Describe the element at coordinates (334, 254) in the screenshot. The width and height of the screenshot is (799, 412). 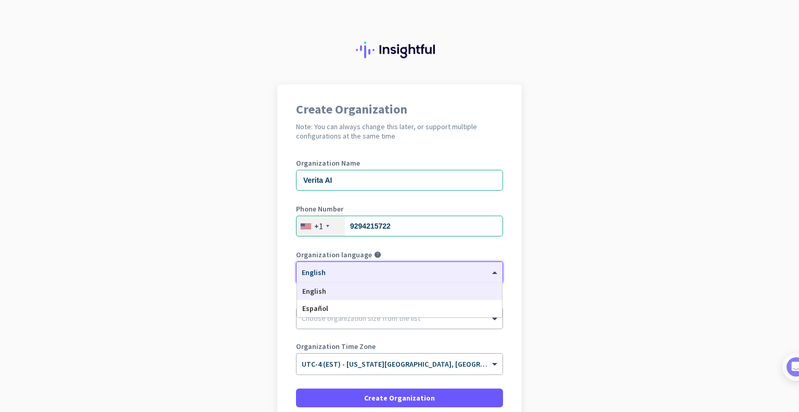
I see `label: Organization language` at that location.